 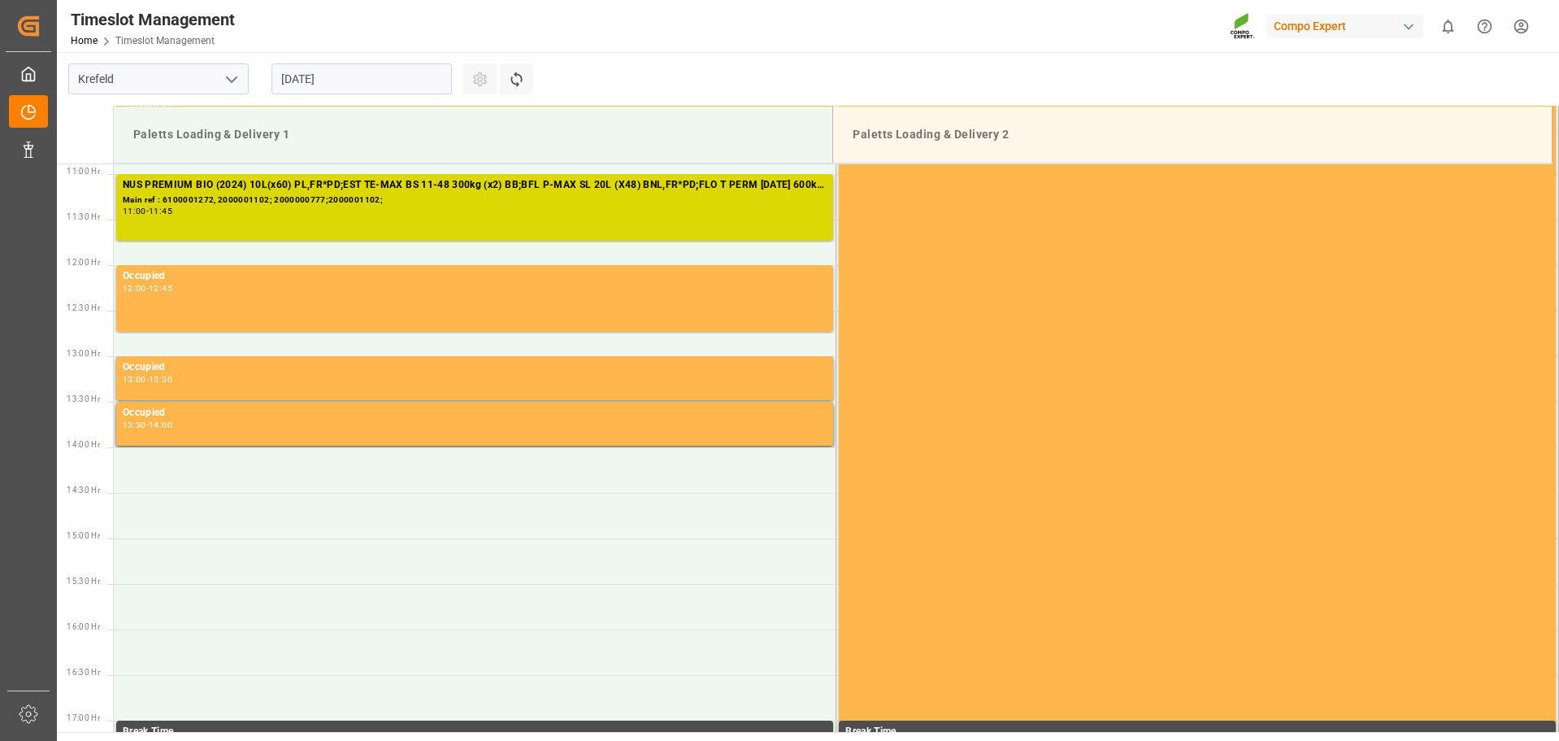 What do you see at coordinates (134, 288) in the screenshot?
I see `div: 12:00` at bounding box center [134, 288].